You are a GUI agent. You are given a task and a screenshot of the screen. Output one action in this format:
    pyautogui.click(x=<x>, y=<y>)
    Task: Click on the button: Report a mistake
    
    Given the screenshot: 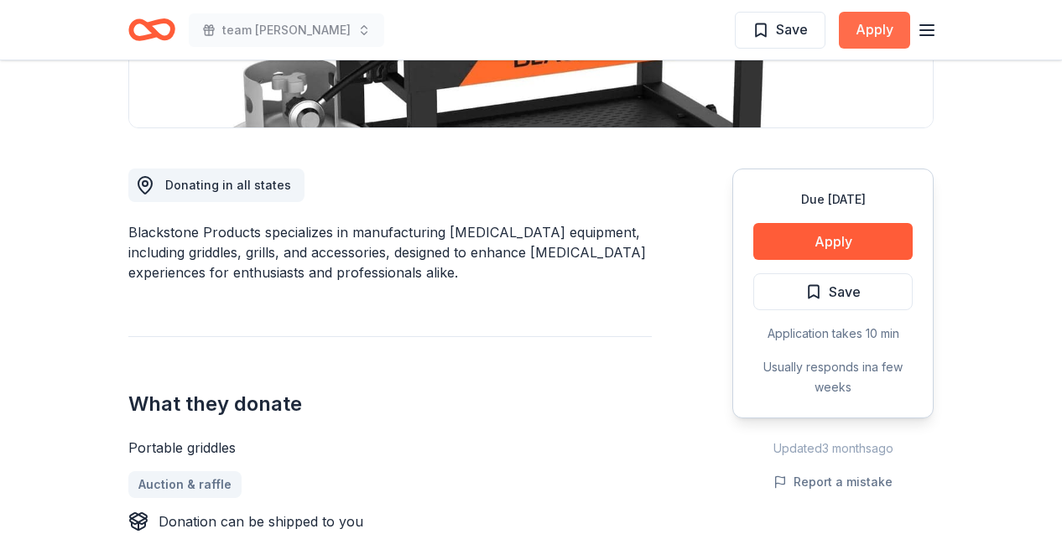 What is the action you would take?
    pyautogui.click(x=833, y=482)
    